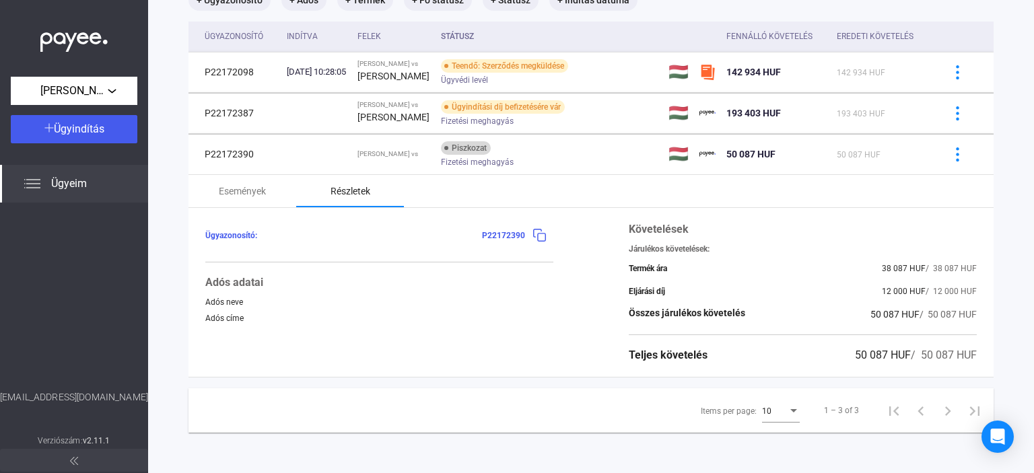 The width and height of the screenshot is (1034, 473). What do you see at coordinates (466, 148) in the screenshot?
I see `div: Piszkozat` at bounding box center [466, 148].